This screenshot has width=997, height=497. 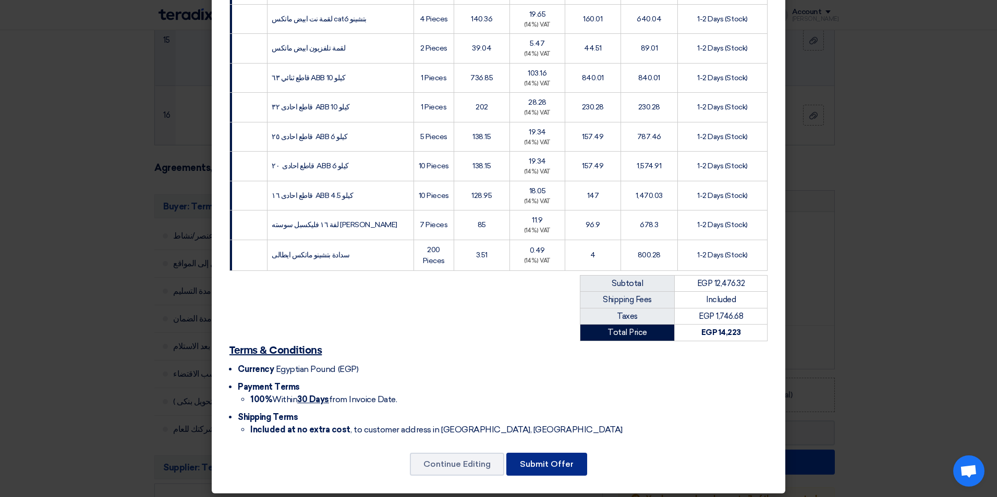 I want to click on span: 11.9, so click(x=537, y=220).